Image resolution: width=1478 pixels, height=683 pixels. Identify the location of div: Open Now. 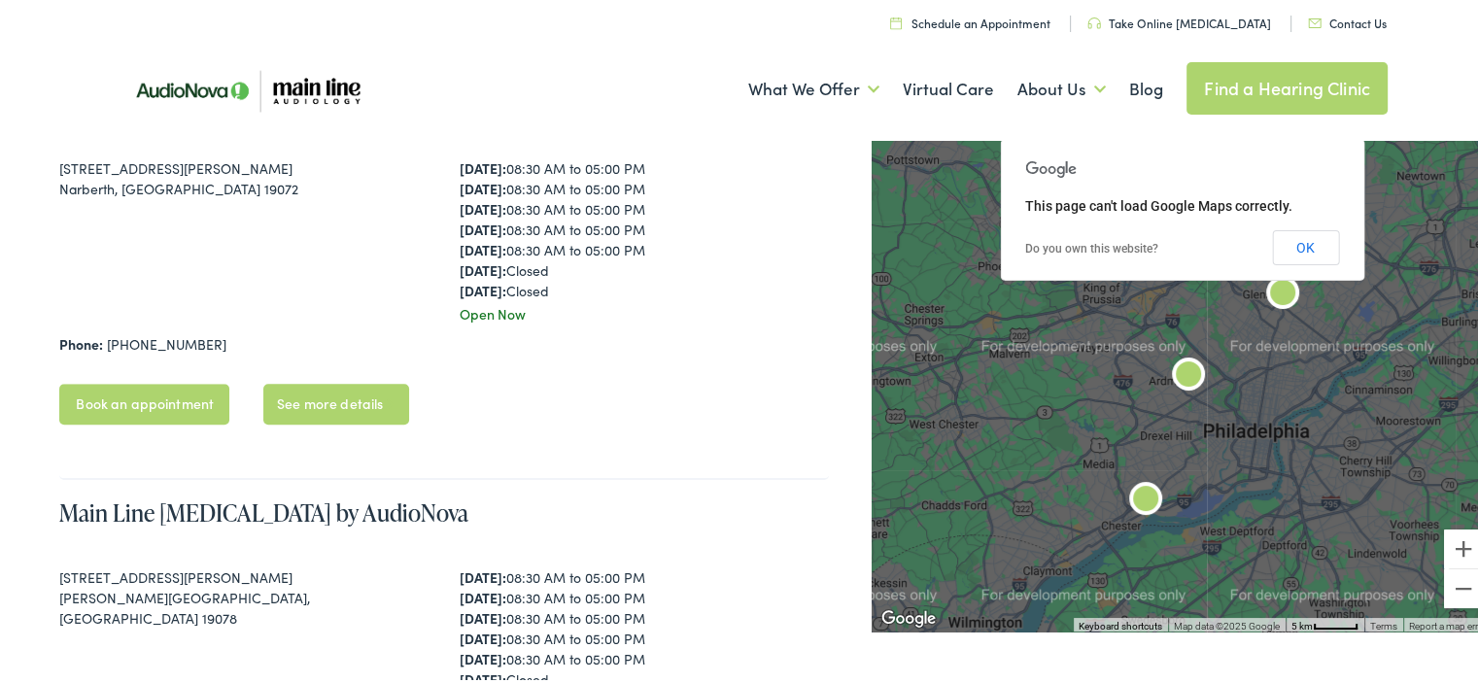
(644, 311).